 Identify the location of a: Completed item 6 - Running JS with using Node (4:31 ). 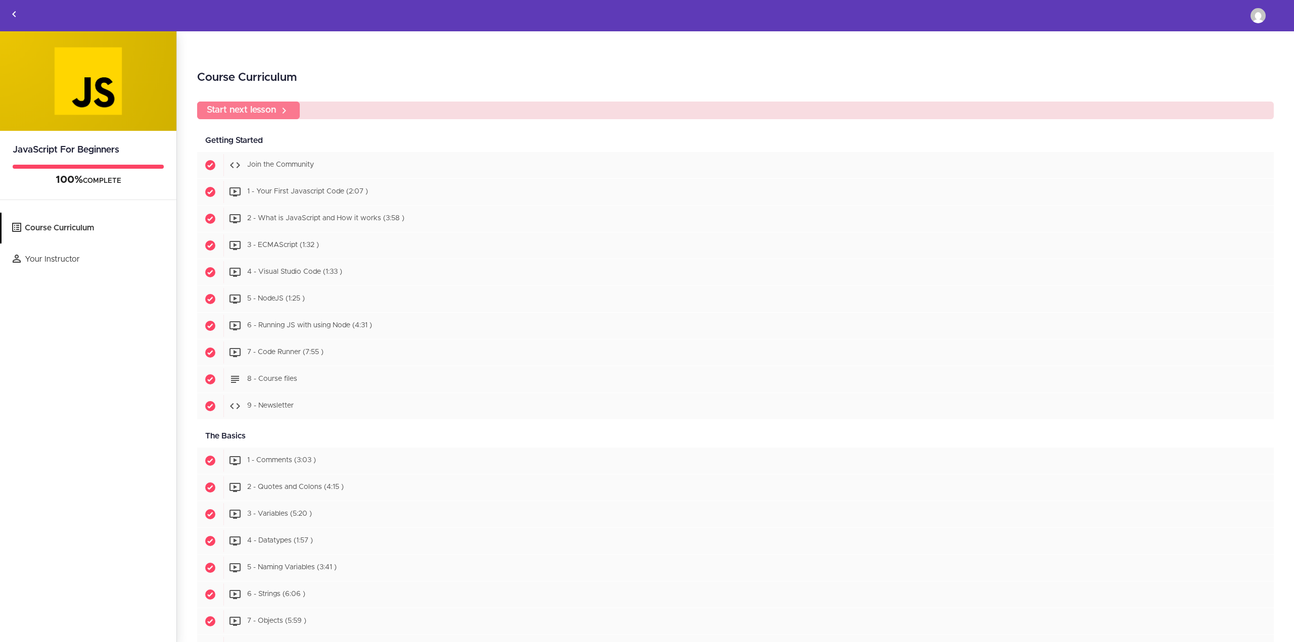
(735, 326).